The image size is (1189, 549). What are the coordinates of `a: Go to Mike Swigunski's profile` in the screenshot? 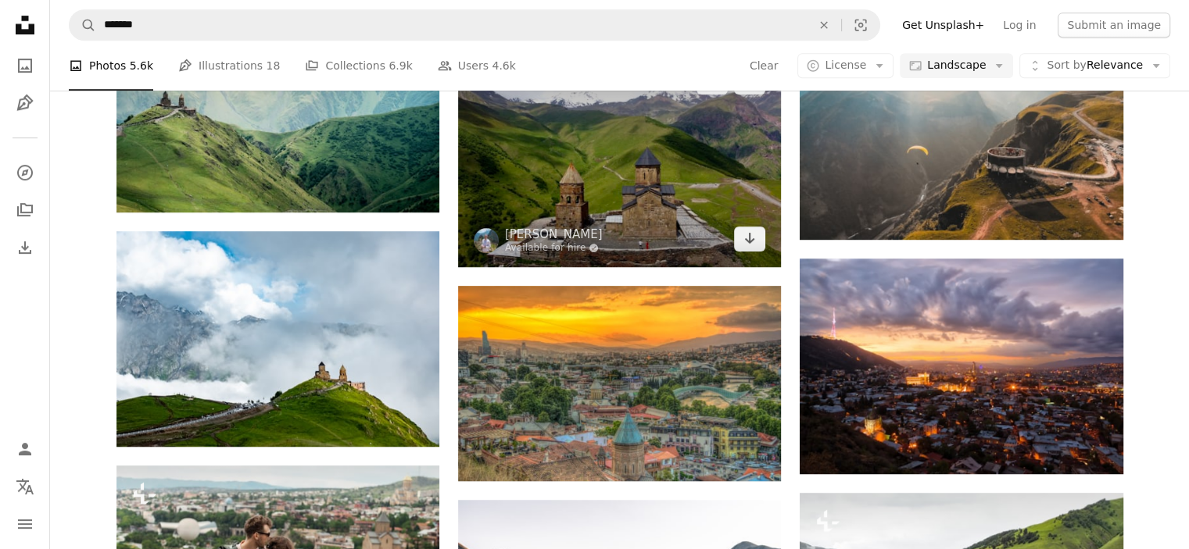 It's located at (486, 241).